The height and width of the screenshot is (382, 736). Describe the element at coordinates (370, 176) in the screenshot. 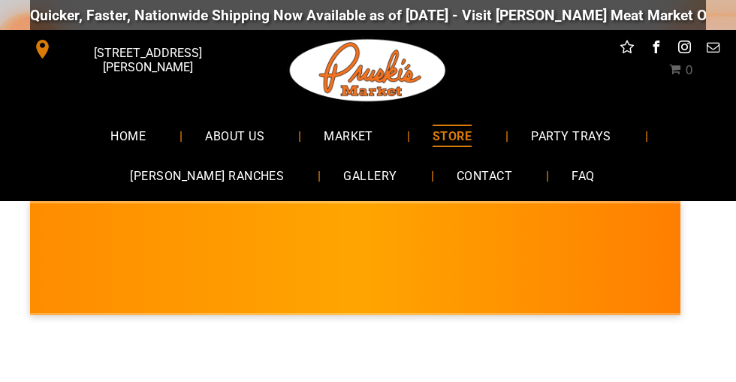

I see `a: GALLERY` at that location.